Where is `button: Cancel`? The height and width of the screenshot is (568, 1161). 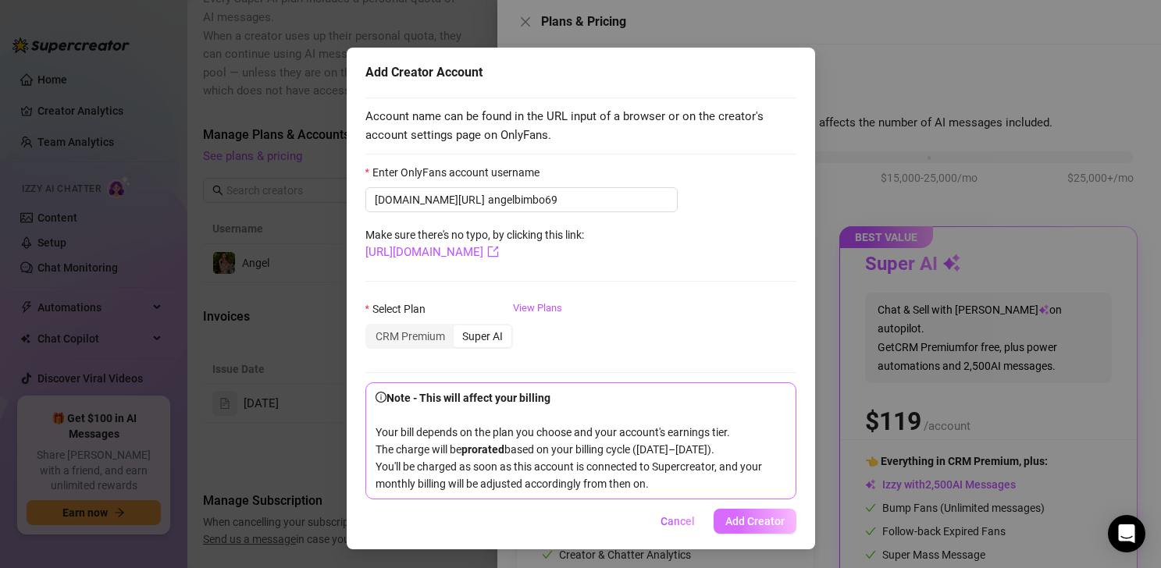
button: Cancel is located at coordinates (678, 521).